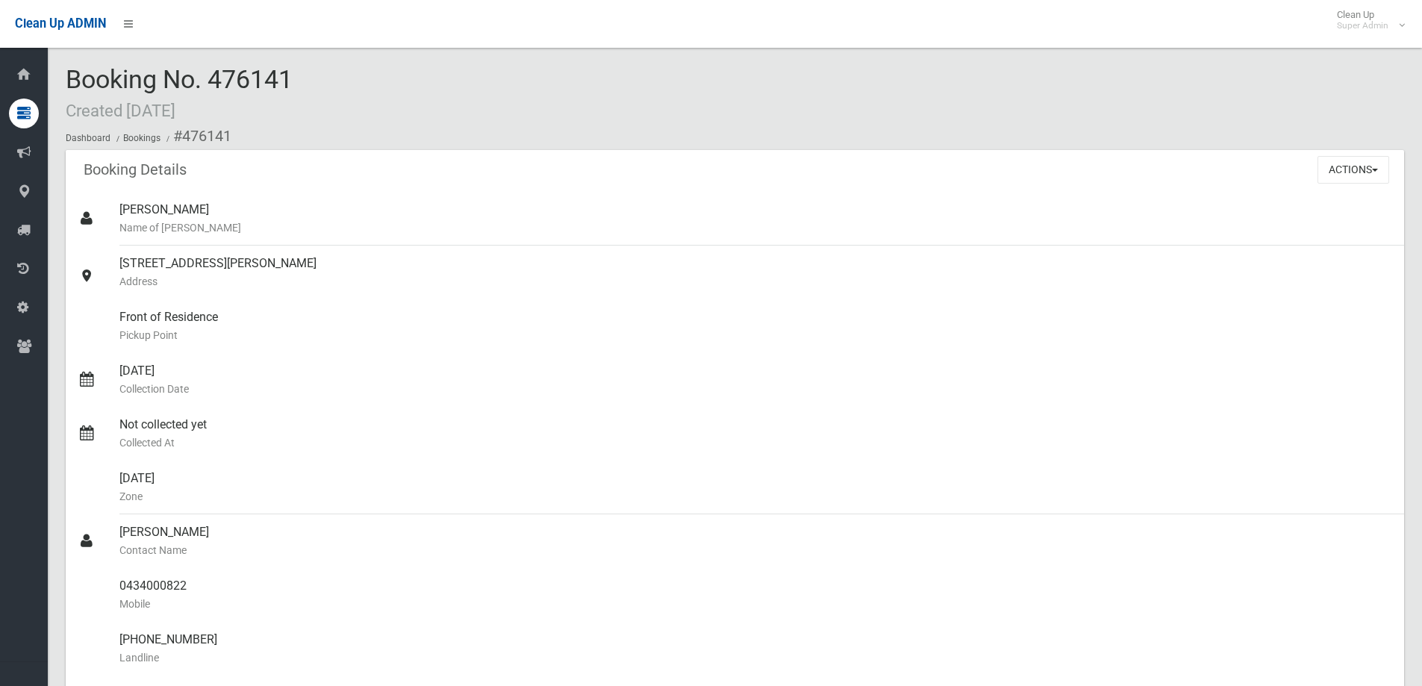  Describe the element at coordinates (60, 23) in the screenshot. I see `span: Clean Up ADMIN` at that location.